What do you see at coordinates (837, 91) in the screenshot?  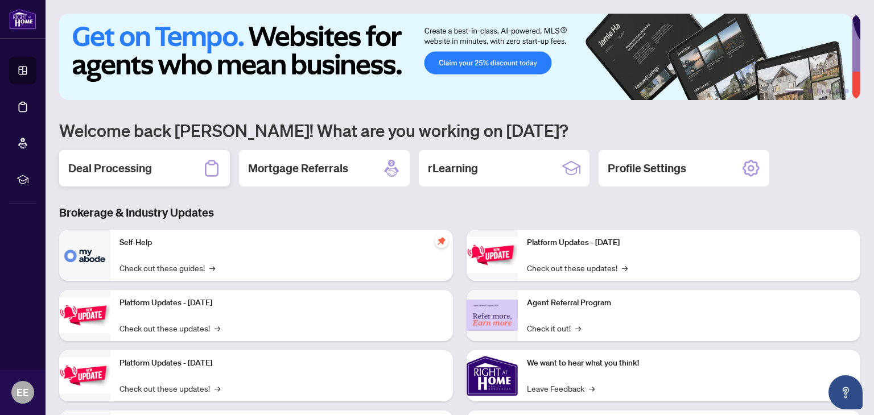 I see `button: 5` at bounding box center [837, 91].